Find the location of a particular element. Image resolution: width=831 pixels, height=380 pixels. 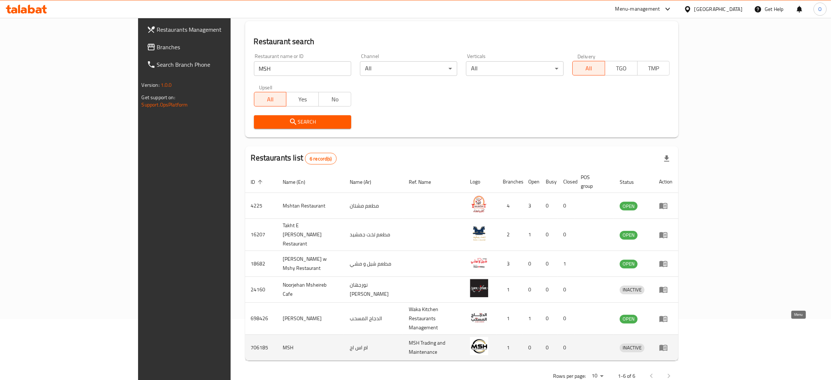

img: MSH is located at coordinates (479, 346).